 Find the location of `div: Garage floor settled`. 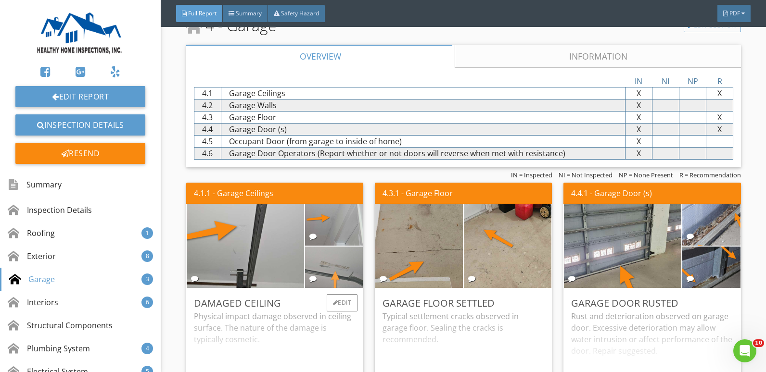

div: Garage floor settled is located at coordinates (463, 304).